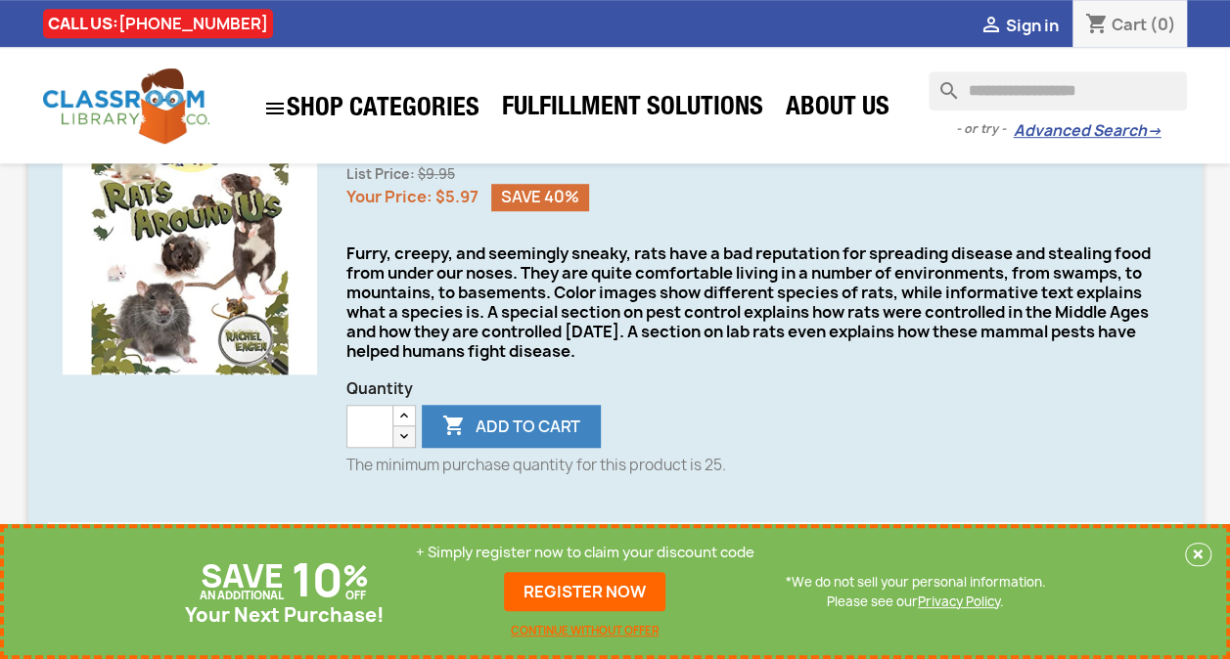 The width and height of the screenshot is (1230, 659). What do you see at coordinates (1057, 91) in the screenshot?
I see `input: Search` at bounding box center [1057, 91].